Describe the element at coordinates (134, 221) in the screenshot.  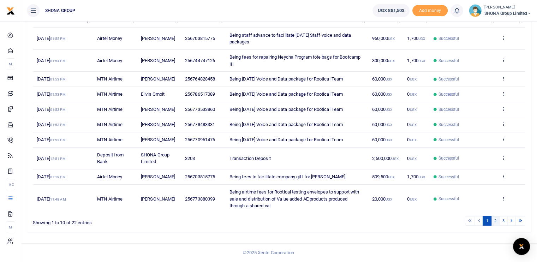
I see `div: Showing 1 to 10 of 22 entries` at that location.